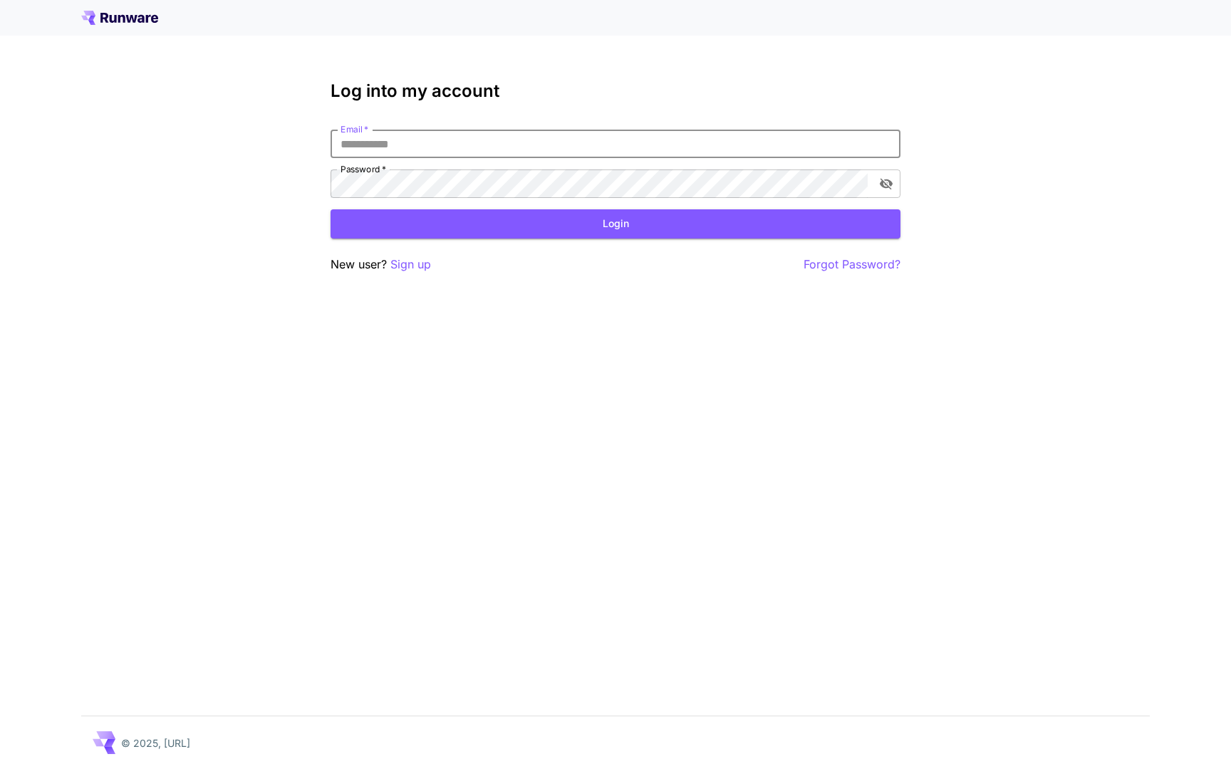  I want to click on button: toggle password visibility, so click(886, 184).